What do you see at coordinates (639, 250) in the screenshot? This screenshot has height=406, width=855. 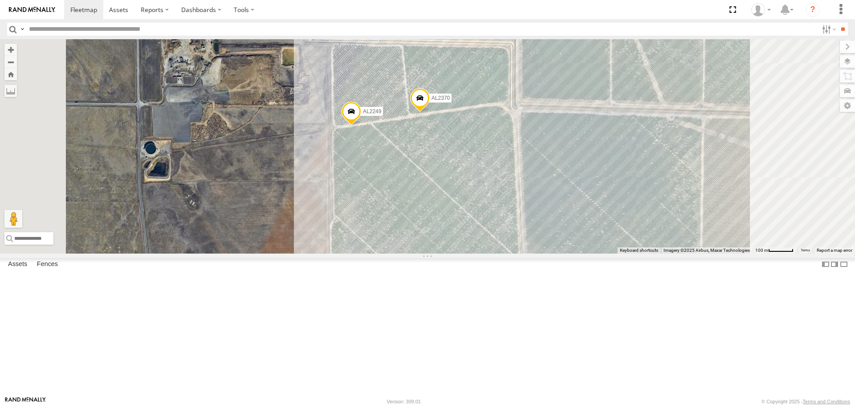 I see `button: Keyboard shortcuts` at bounding box center [639, 250].